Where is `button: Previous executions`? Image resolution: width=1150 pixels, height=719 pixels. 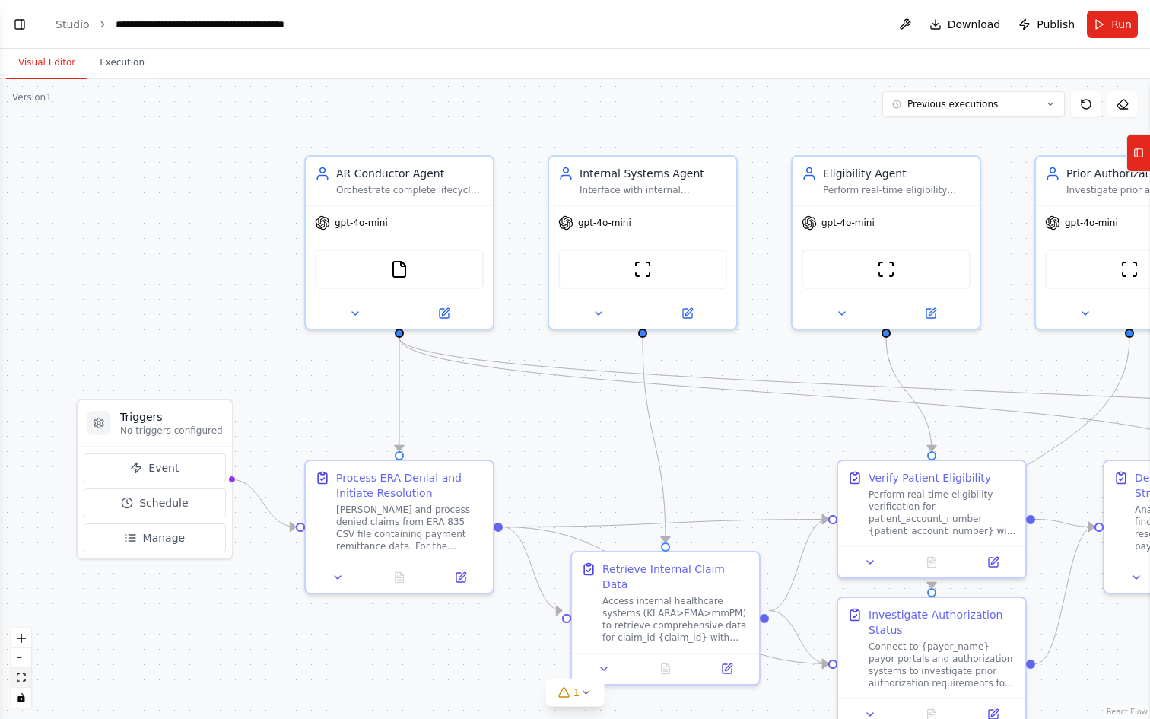
button: Previous executions is located at coordinates (973, 104).